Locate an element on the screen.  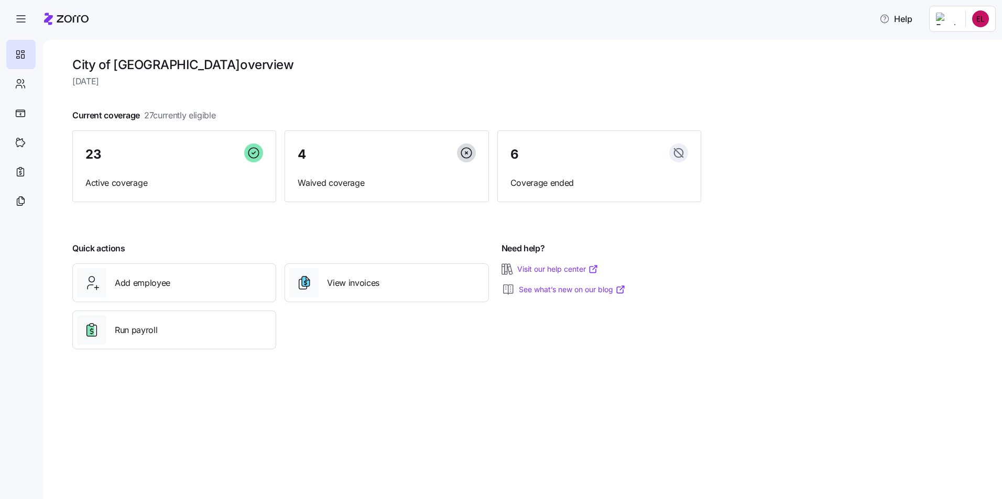
span: Coverage ended is located at coordinates (599, 183).